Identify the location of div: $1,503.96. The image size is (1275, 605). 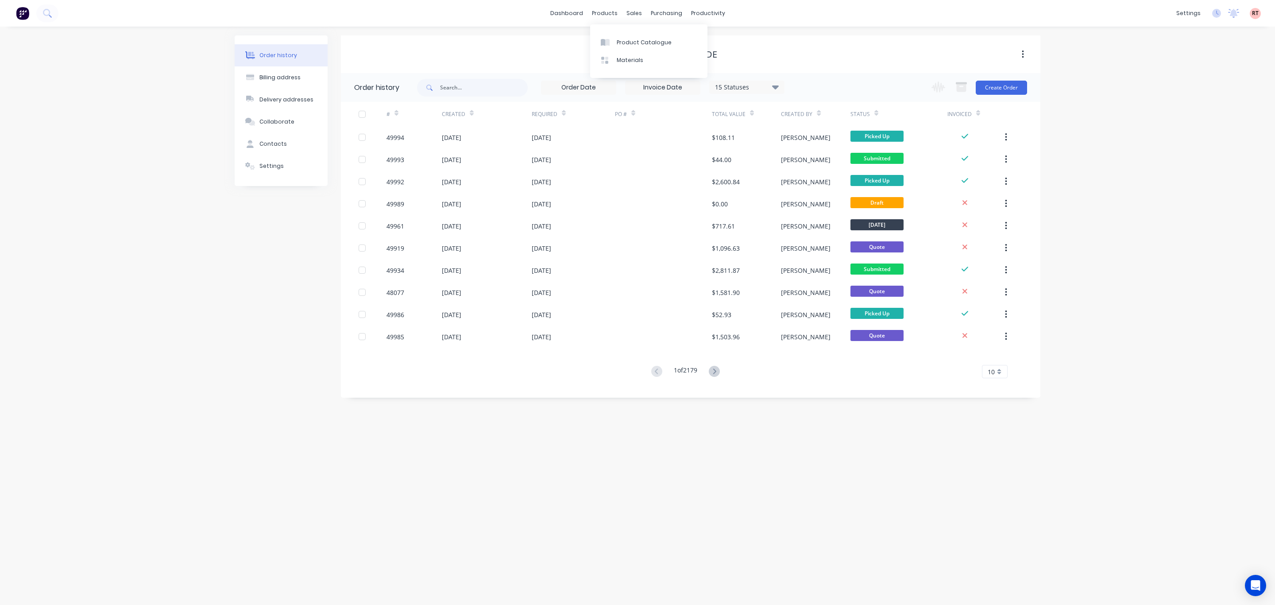
(725, 336).